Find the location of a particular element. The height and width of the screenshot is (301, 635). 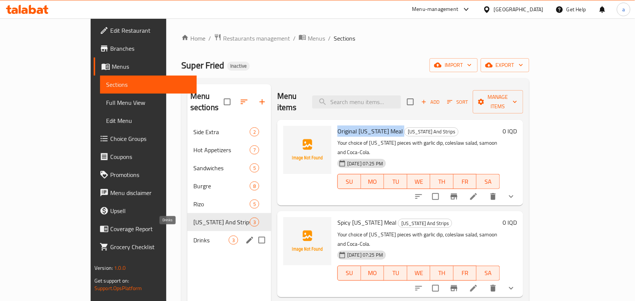

button: Add section is located at coordinates (262, 102).